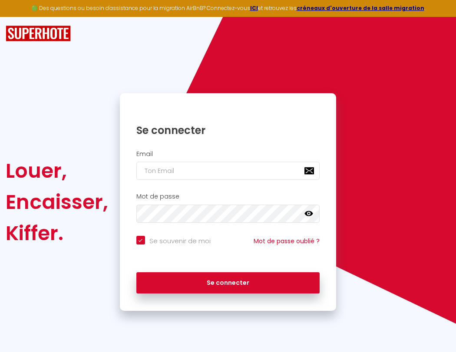 The image size is (456, 352). What do you see at coordinates (38, 33) in the screenshot?
I see `img: SuperHote logo` at bounding box center [38, 33].